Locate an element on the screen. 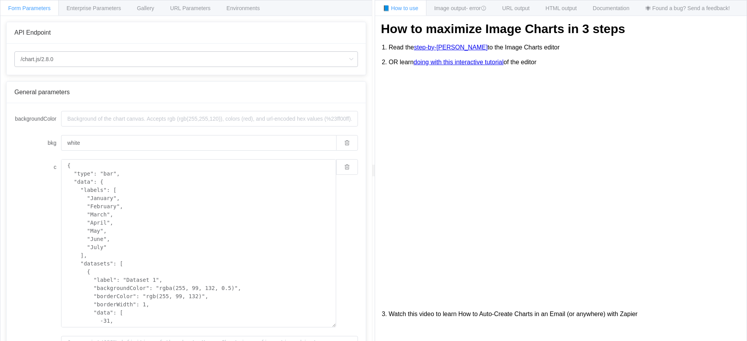  span: Form Parameters is located at coordinates (29, 8).